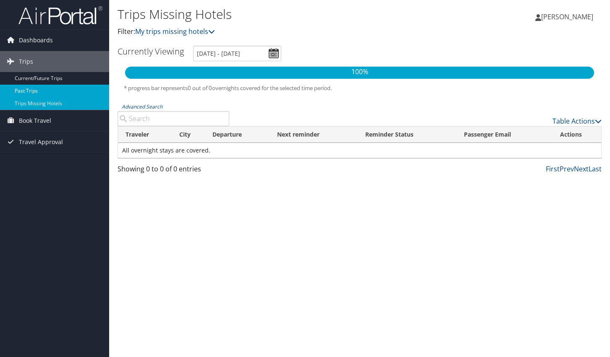  What do you see at coordinates (552, 169) in the screenshot?
I see `a: First` at bounding box center [552, 169].